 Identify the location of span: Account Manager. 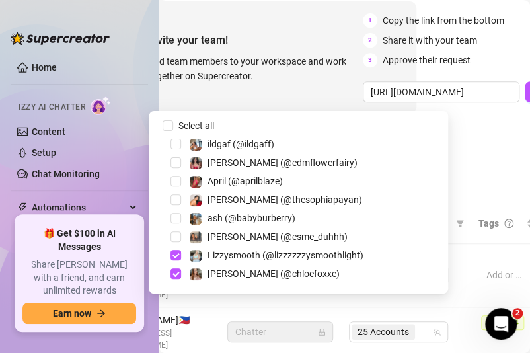
(280, 275).